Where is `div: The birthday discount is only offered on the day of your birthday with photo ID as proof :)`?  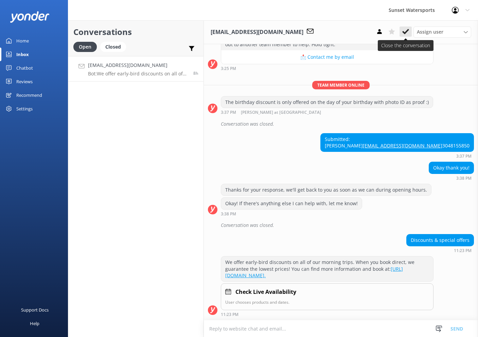 div: The birthday discount is only offered on the day of your birthday with photo ID as proof :) is located at coordinates (327, 102).